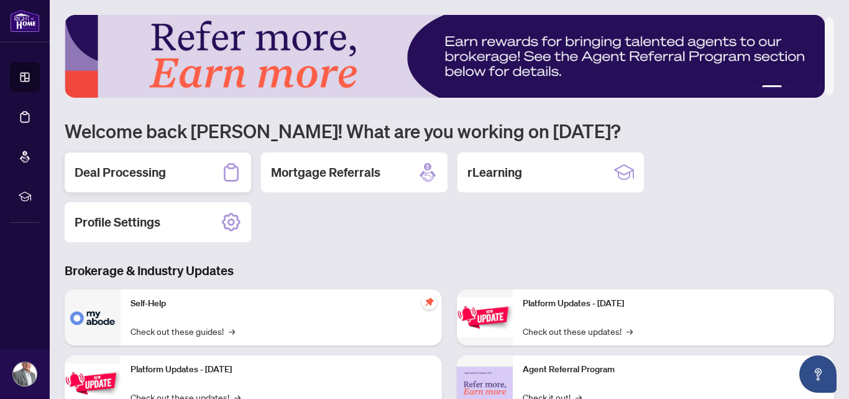 This screenshot has height=399, width=849. I want to click on img: Platform Updates - June 23, 2025, so click(485, 316).